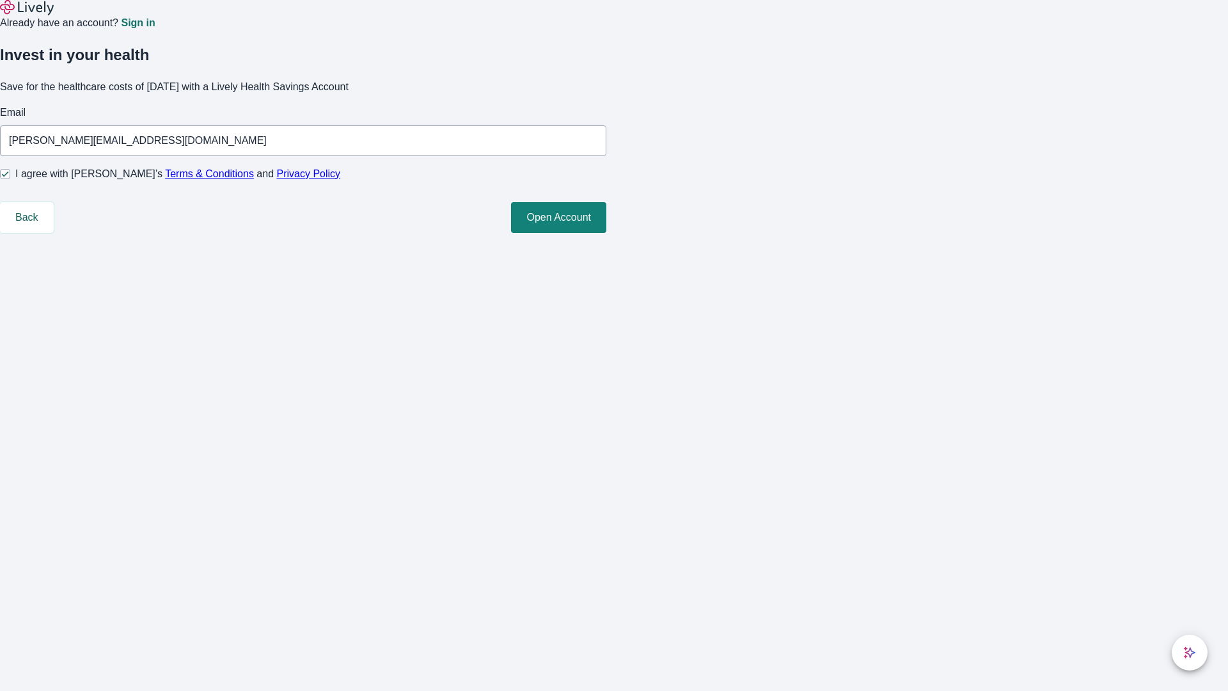 The width and height of the screenshot is (1228, 691). Describe the element at coordinates (1190, 653) in the screenshot. I see `svg: Lively AI Assistant` at that location.